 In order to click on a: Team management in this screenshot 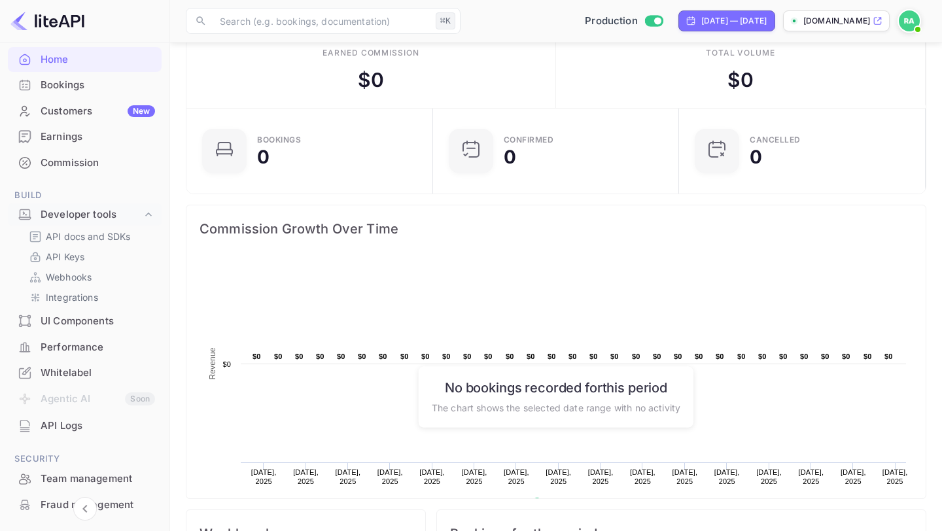, I will do `click(84, 478)`.